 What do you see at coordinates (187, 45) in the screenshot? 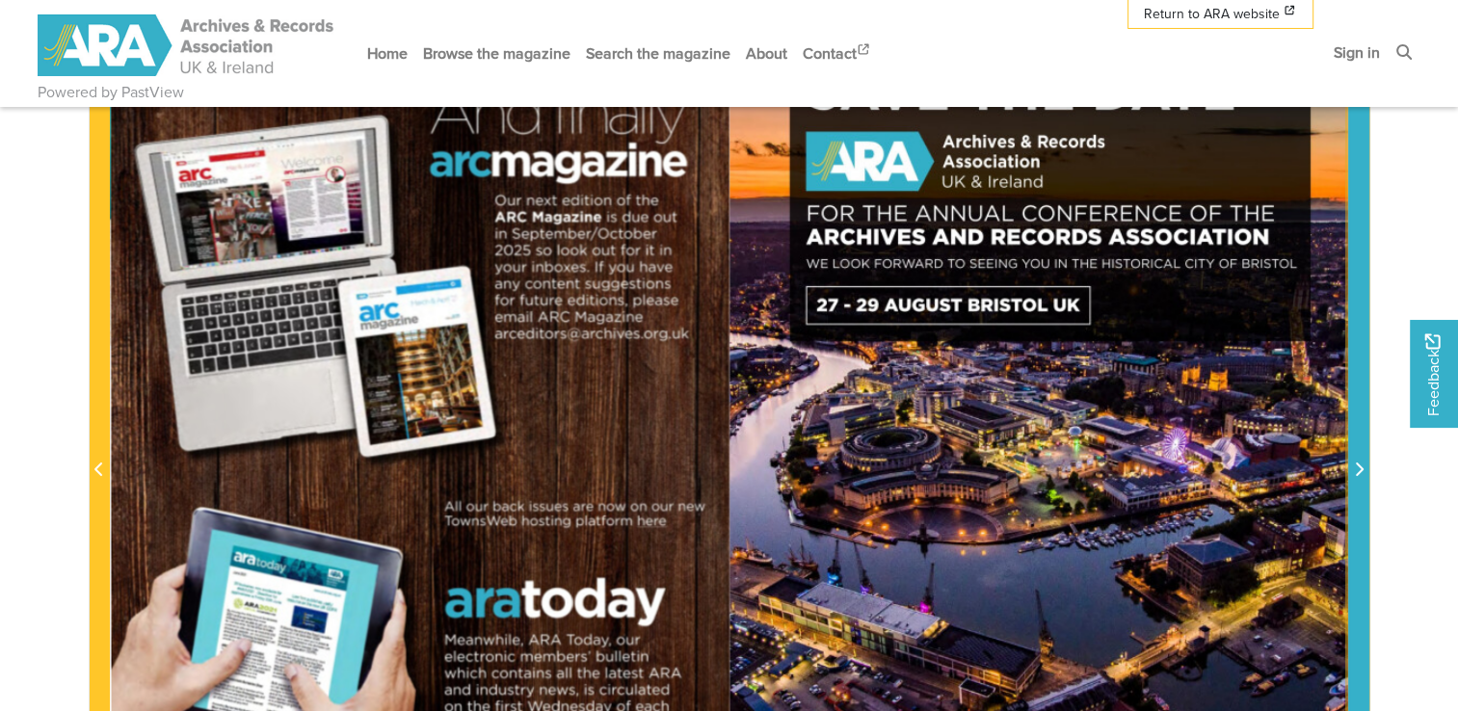
I see `img: ARA - ARC Magazine | Powered by PastView` at bounding box center [187, 45].